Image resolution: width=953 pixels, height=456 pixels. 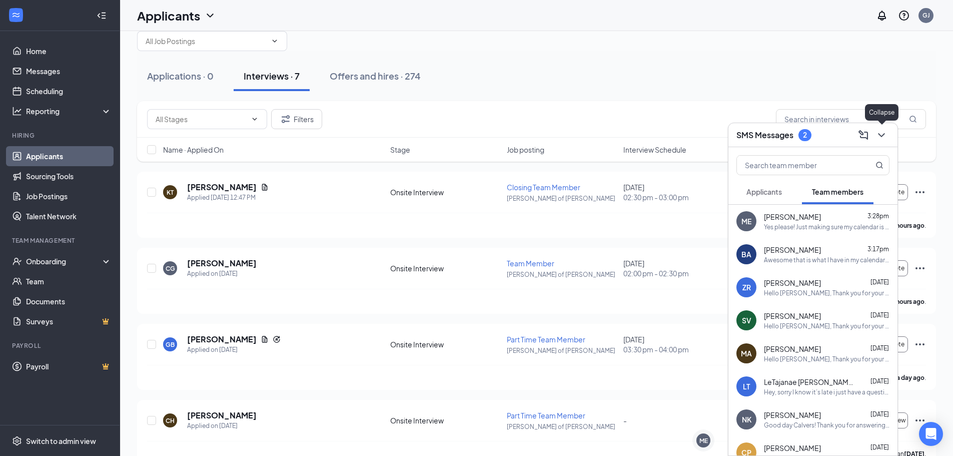 I want to click on span: 3:28pm, so click(x=878, y=216).